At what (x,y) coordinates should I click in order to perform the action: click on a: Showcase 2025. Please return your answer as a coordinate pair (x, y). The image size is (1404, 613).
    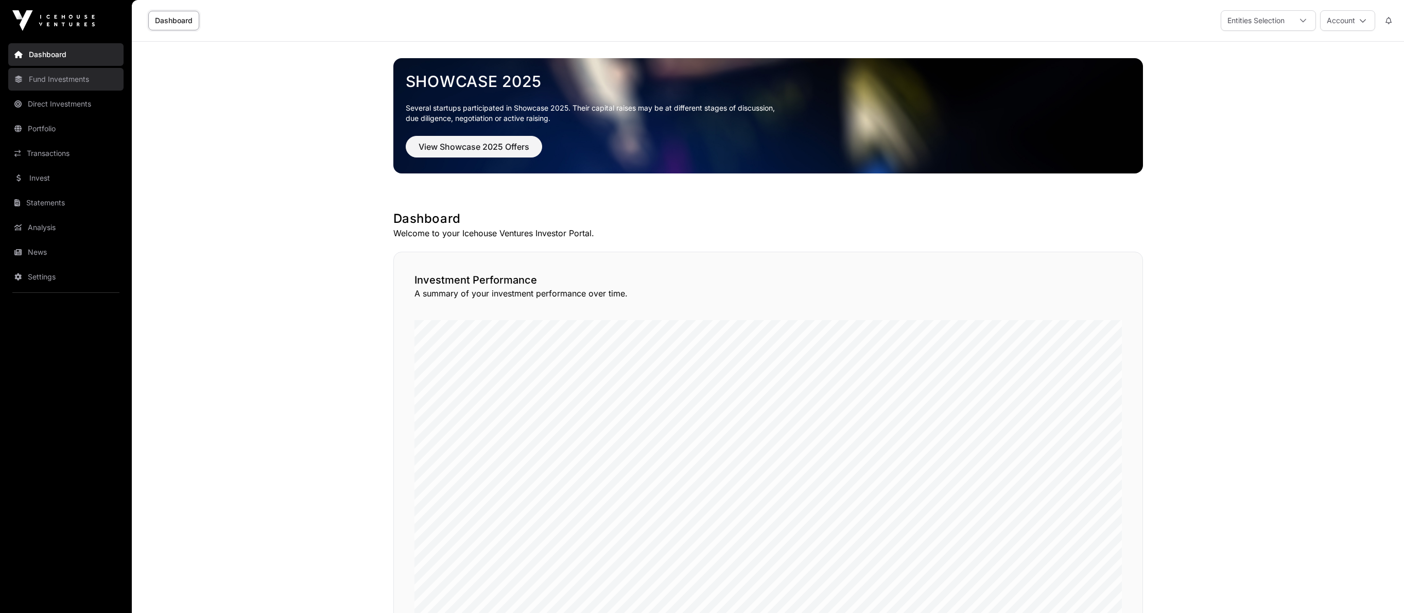
    Looking at the image, I should click on (768, 81).